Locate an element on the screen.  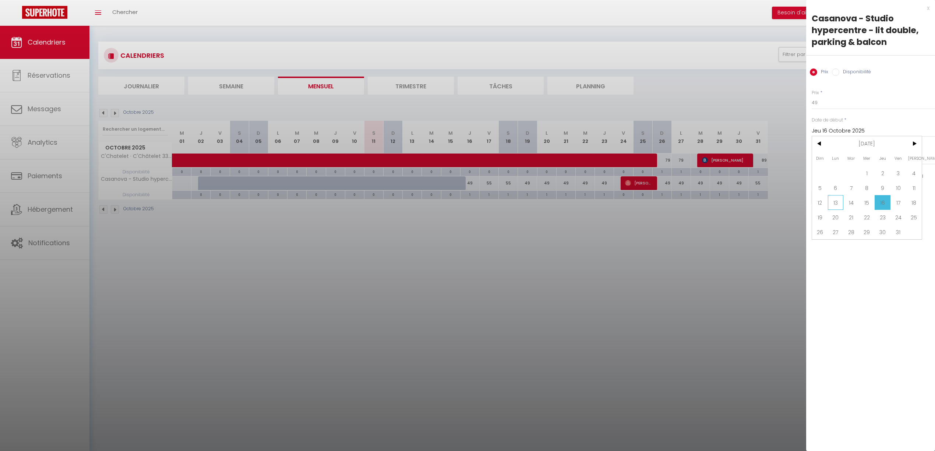
span: 2 is located at coordinates (883, 173).